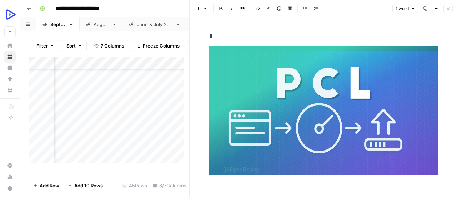 Image resolution: width=457 pixels, height=197 pixels. What do you see at coordinates (10, 79) in the screenshot?
I see `a: Opportunities` at bounding box center [10, 79].